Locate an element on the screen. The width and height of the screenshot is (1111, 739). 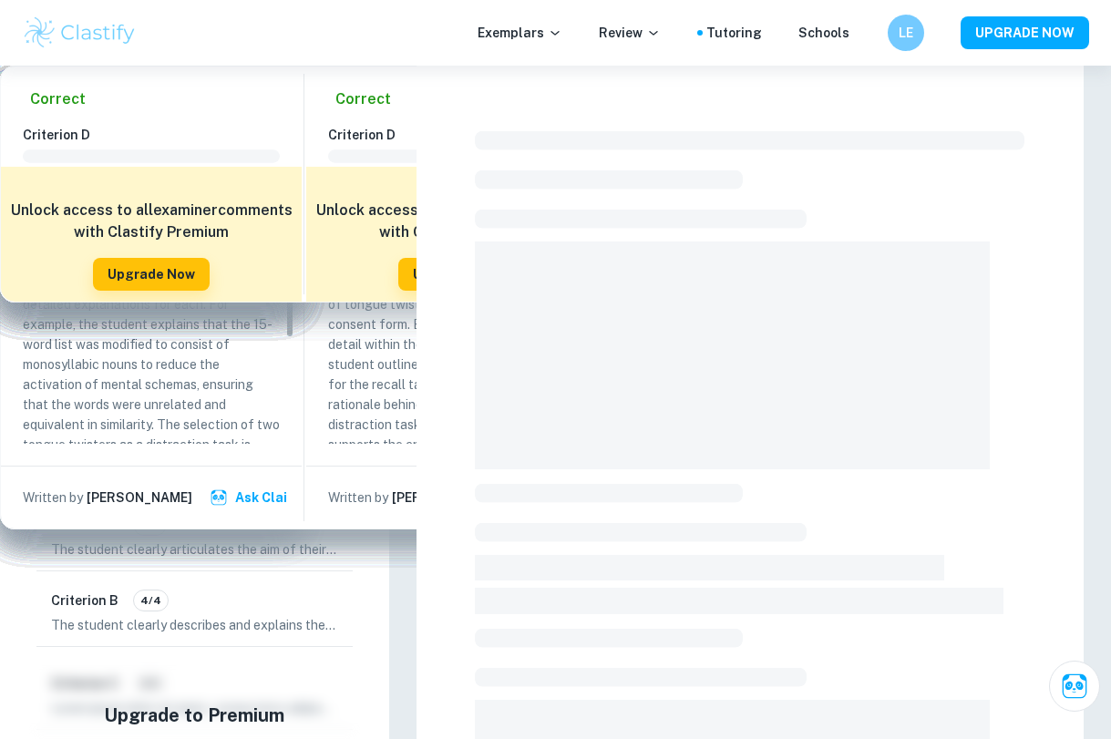
button: View full profile is located at coordinates (200, 498).